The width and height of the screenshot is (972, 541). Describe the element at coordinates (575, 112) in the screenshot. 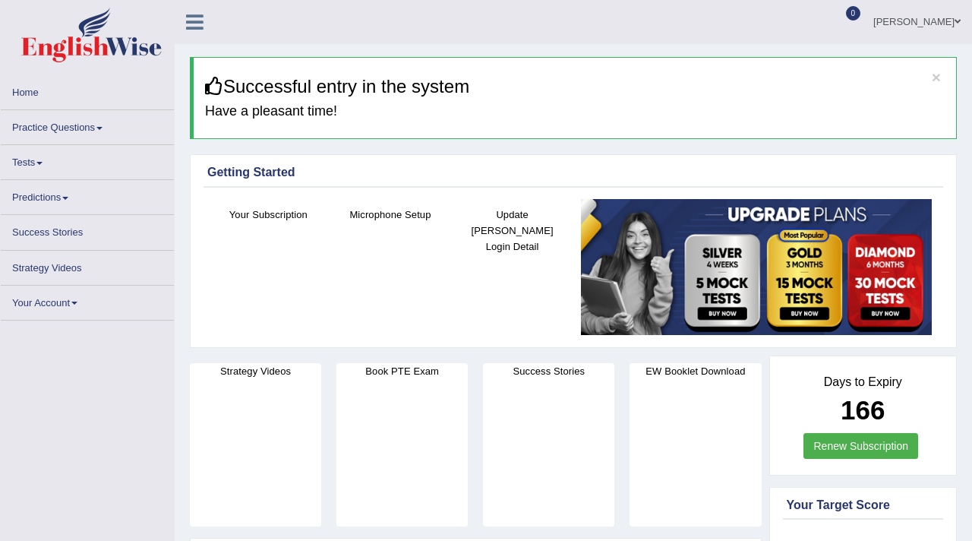

I see `h4: Have a pleasant time!` at that location.